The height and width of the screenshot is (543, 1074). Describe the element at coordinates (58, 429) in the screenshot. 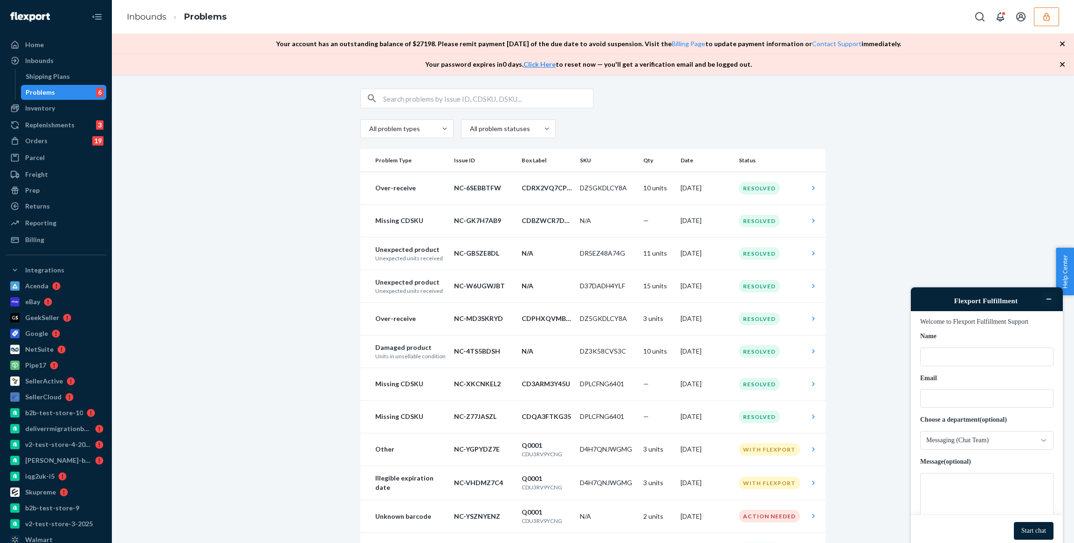

I see `div: deliverrmigrationbasictest` at that location.